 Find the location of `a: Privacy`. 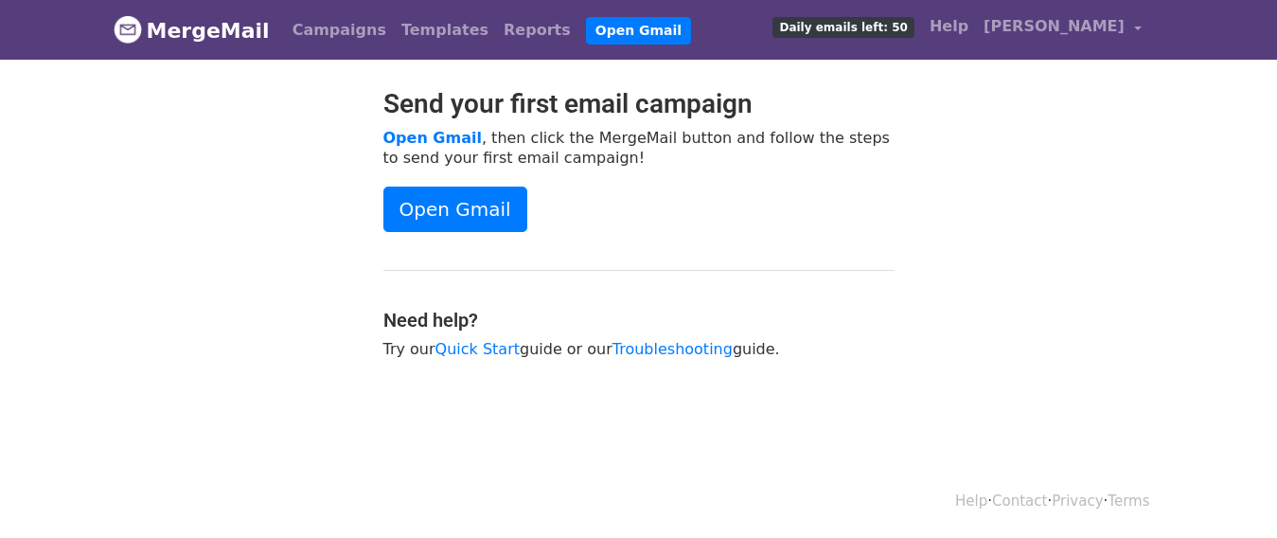

a: Privacy is located at coordinates (1077, 501).